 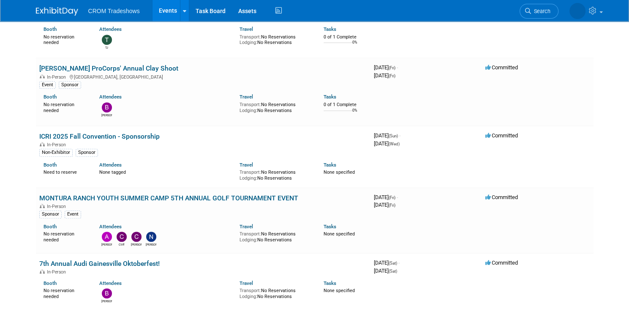 I want to click on div: Need to reserve, so click(x=65, y=172).